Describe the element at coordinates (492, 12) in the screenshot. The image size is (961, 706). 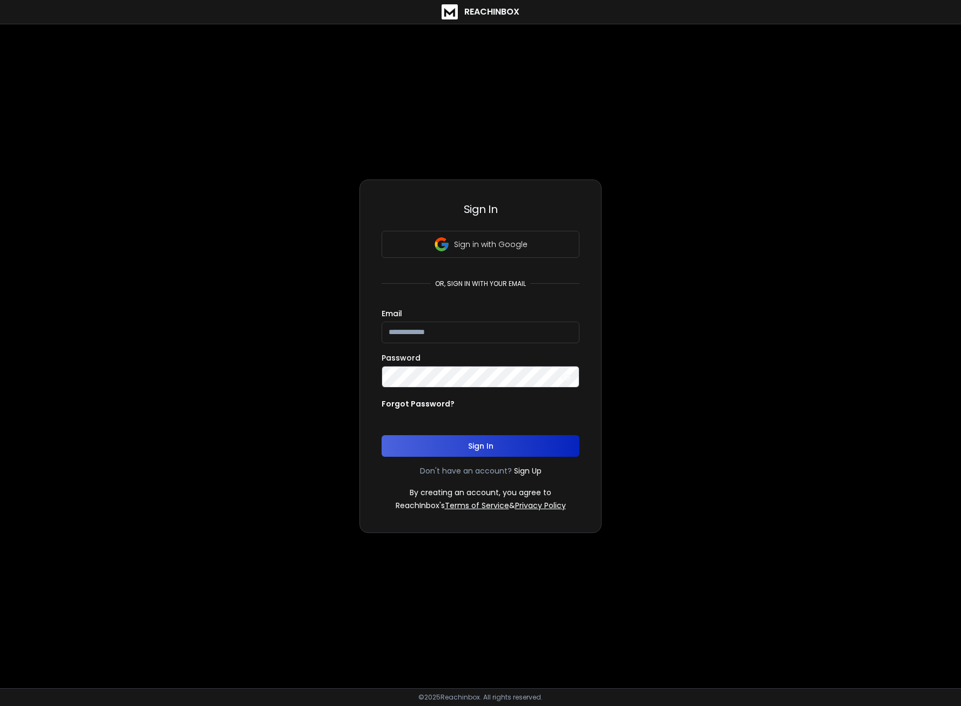
I see `h1: ReachInbox` at that location.